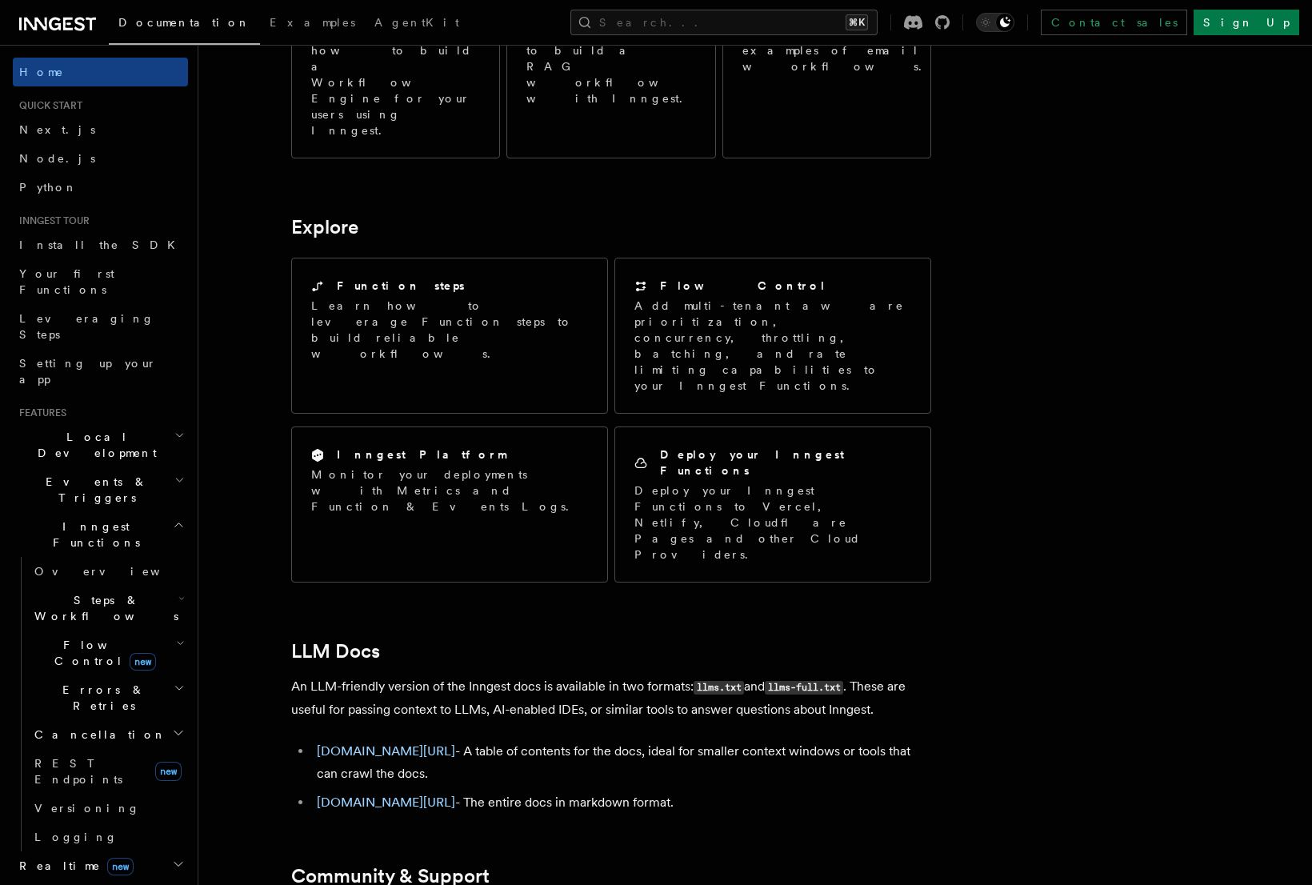  Describe the element at coordinates (995, 22) in the screenshot. I see `button: Toggle dark mode` at that location.